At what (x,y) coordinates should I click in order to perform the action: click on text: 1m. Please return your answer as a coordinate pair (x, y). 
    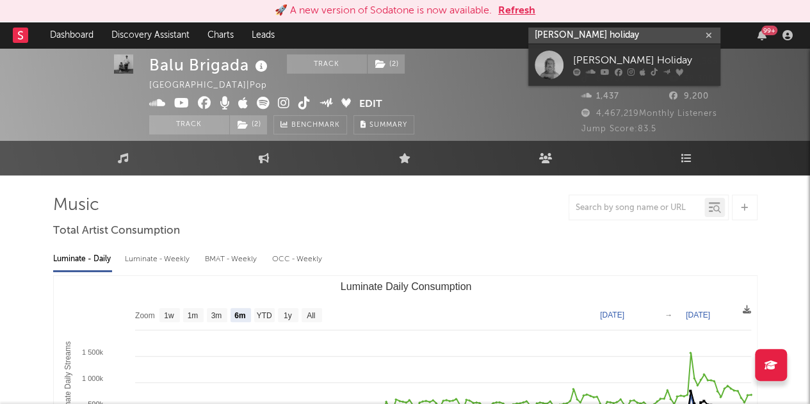
    Looking at the image, I should click on (192, 316).